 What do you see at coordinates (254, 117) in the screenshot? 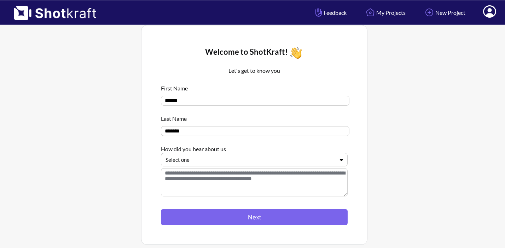
I see `div: Last Name` at bounding box center [254, 117].